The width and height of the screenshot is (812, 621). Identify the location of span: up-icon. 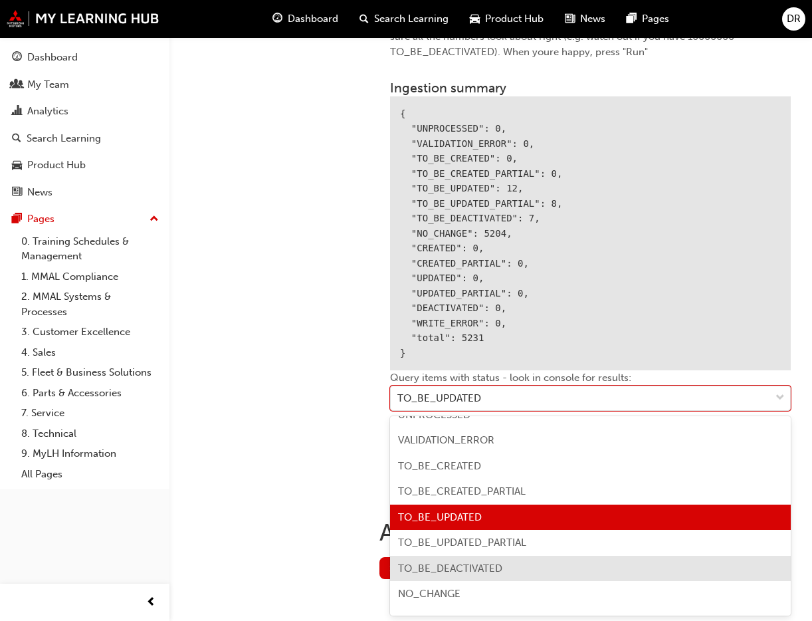
(154, 219).